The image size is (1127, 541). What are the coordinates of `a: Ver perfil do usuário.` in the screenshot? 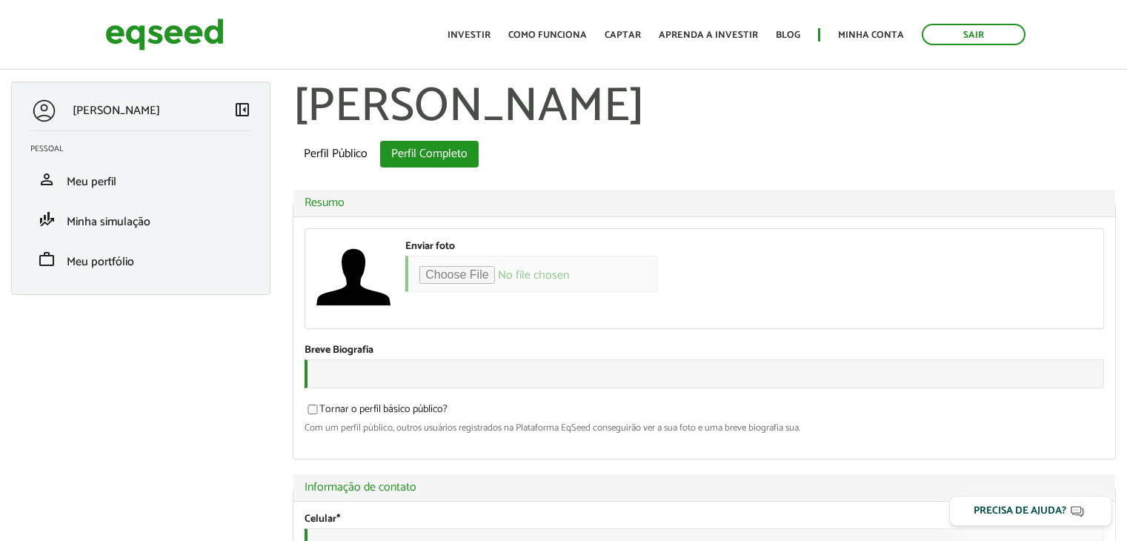 It's located at (353, 277).